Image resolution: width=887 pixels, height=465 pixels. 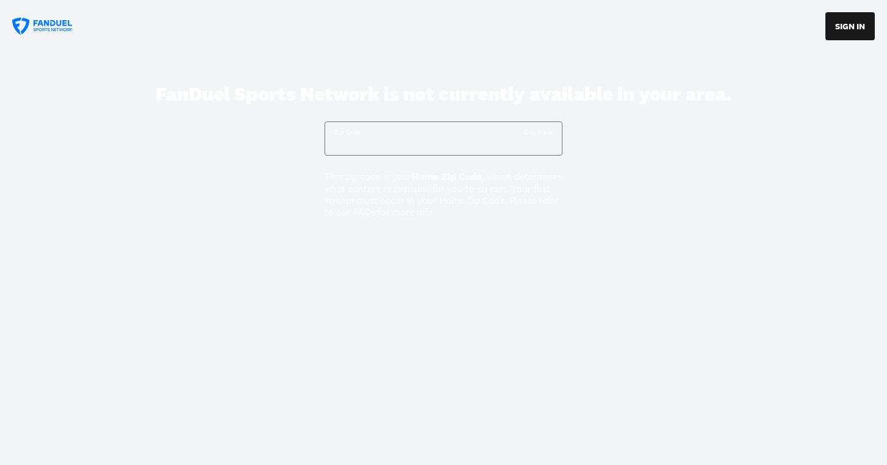 What do you see at coordinates (443, 95) in the screenshot?
I see `div: FanDuel Sports Network is not currently available in your area.` at bounding box center [443, 95].